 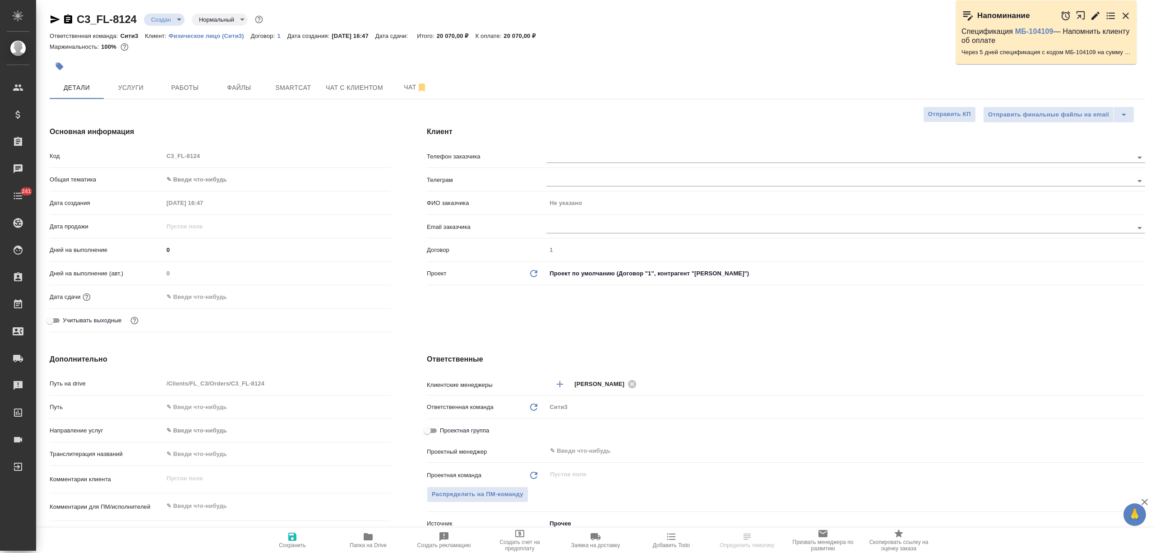 What do you see at coordinates (210, 35) in the screenshot?
I see `a: Физическое лицо (Сити3)` at bounding box center [210, 35].